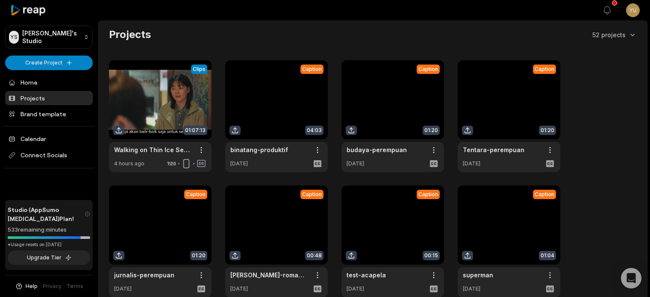 Image resolution: width=650 pixels, height=297 pixels. What do you see at coordinates (376, 150) in the screenshot?
I see `a: budaya-perempuan` at bounding box center [376, 150].